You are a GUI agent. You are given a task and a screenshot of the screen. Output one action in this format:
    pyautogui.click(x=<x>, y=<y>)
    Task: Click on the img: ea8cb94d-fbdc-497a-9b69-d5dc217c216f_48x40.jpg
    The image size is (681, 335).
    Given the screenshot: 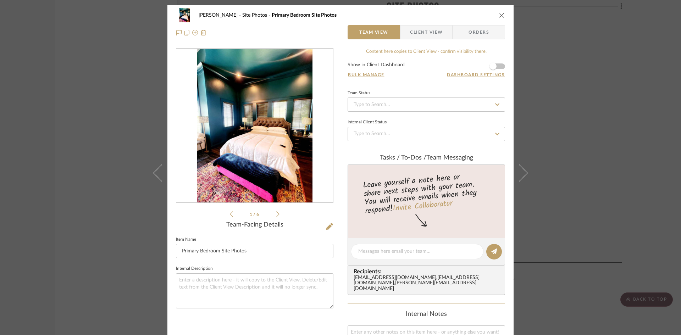 What is the action you would take?
    pyautogui.click(x=184, y=15)
    